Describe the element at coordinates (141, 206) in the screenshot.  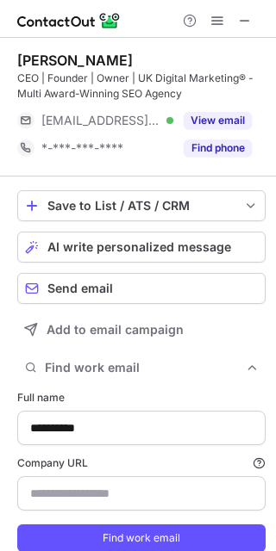
I see `button: save-profile-one-click` at that location.